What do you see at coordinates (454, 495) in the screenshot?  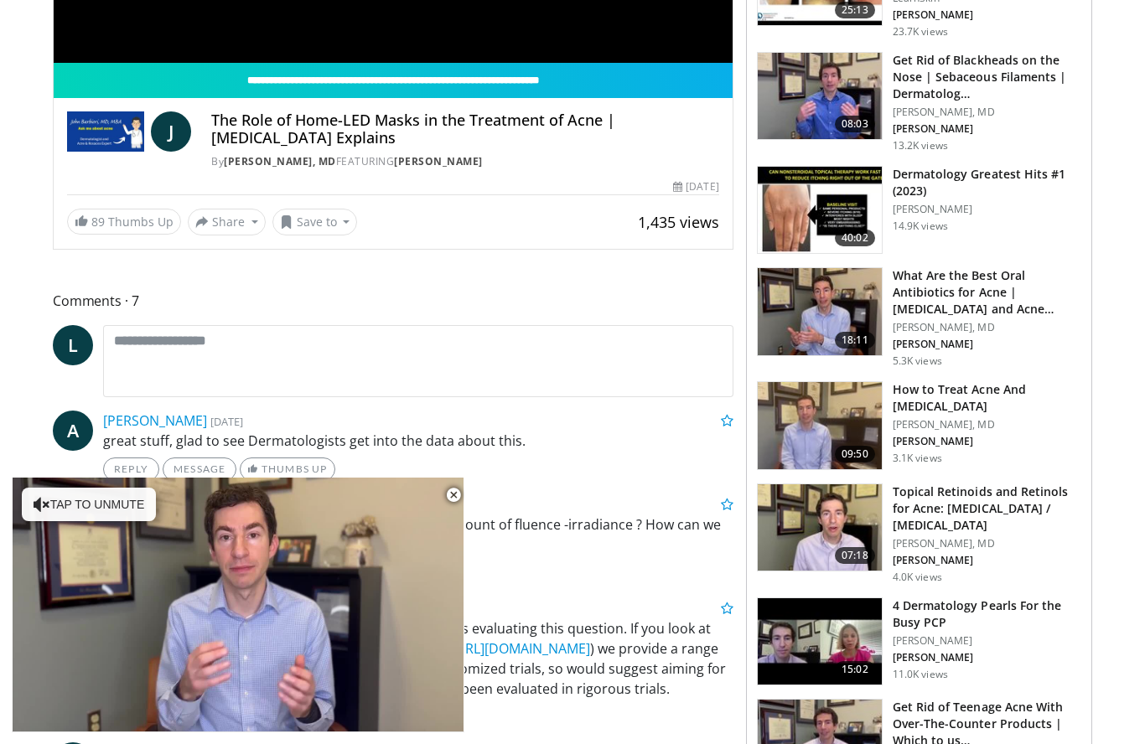 I see `button: Close` at bounding box center [454, 495].